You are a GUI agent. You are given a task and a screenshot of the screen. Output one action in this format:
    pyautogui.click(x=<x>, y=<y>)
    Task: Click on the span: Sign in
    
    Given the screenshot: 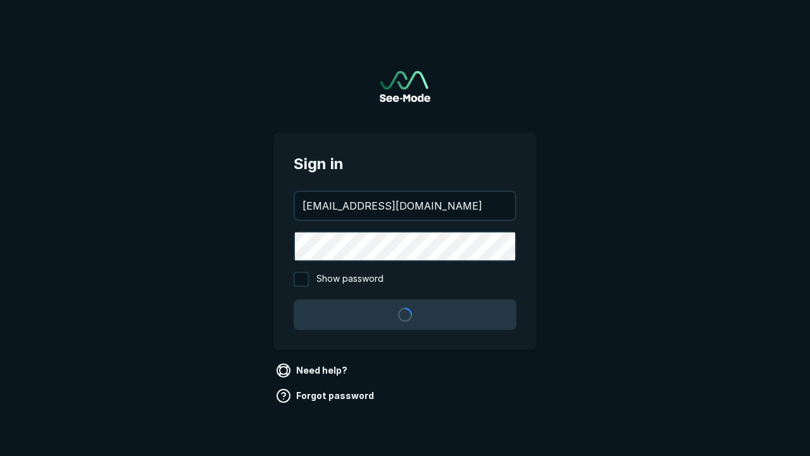 What is the action you would take?
    pyautogui.click(x=405, y=164)
    